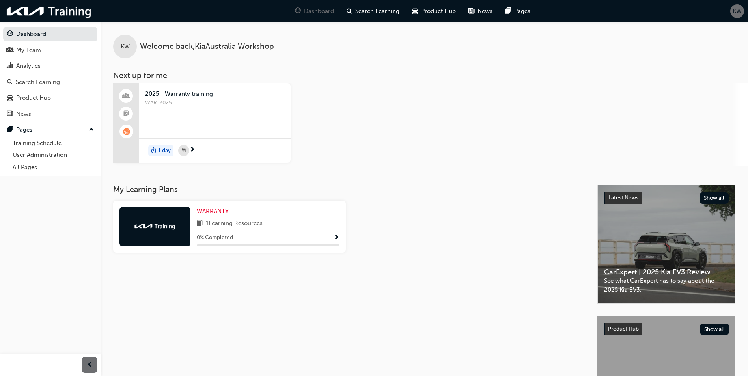 Image resolution: width=748 pixels, height=376 pixels. I want to click on a: Product Hub, so click(50, 98).